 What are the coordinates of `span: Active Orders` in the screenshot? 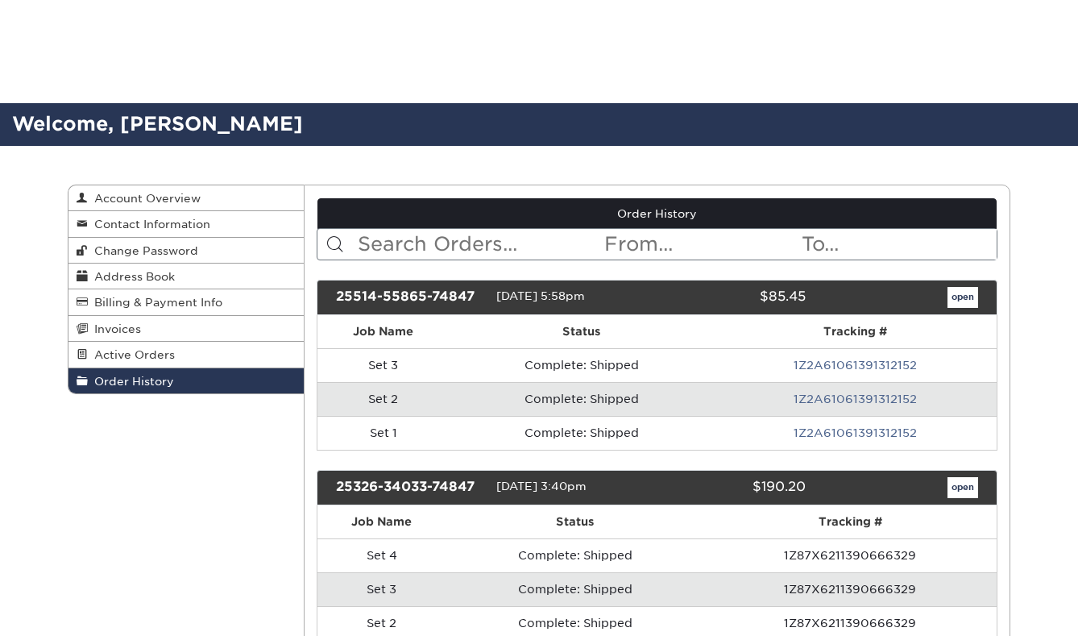 It's located at (131, 354).